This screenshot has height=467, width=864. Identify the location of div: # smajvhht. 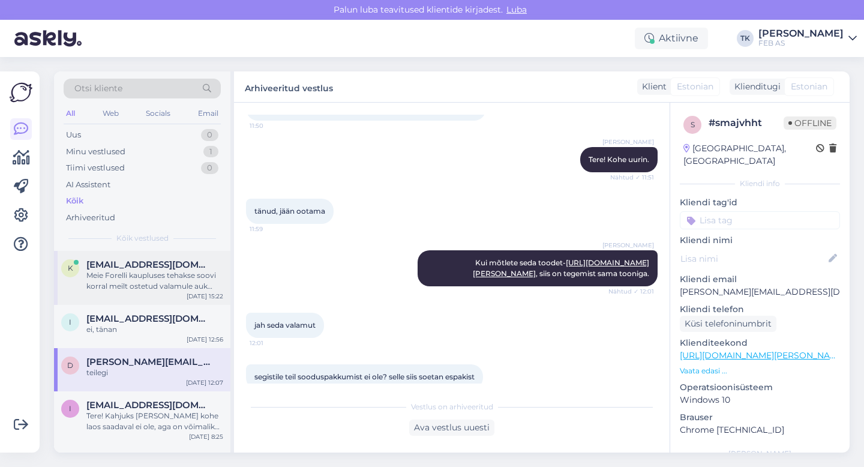
(746, 123).